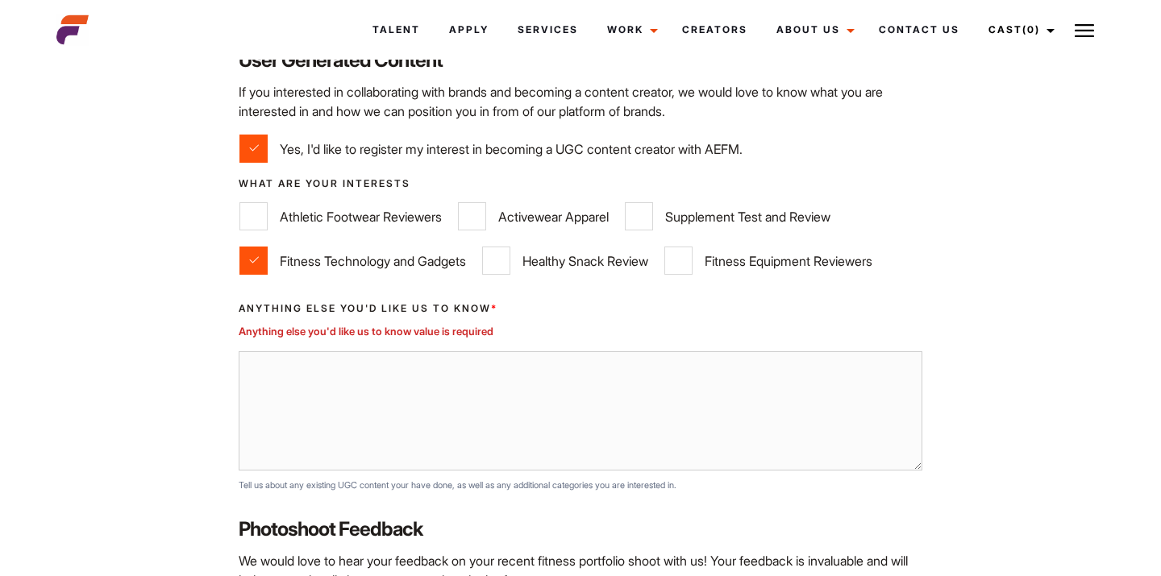  I want to click on p: Anything else you'd like us to know value is required, so click(580, 332).